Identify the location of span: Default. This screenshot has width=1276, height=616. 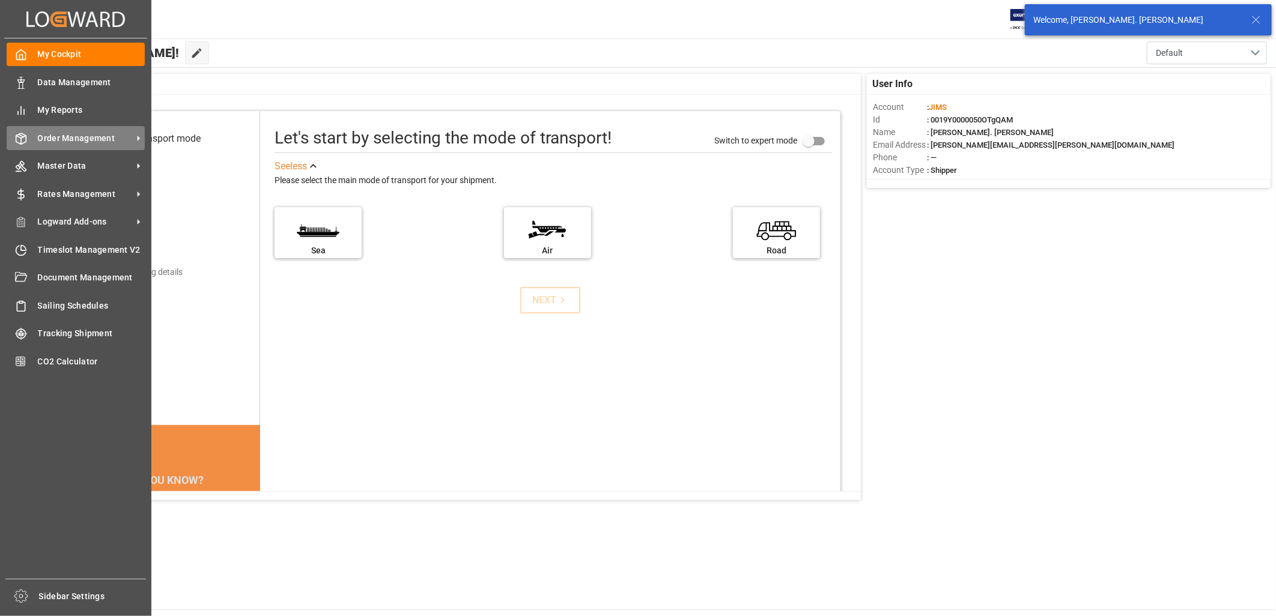
(1169, 53).